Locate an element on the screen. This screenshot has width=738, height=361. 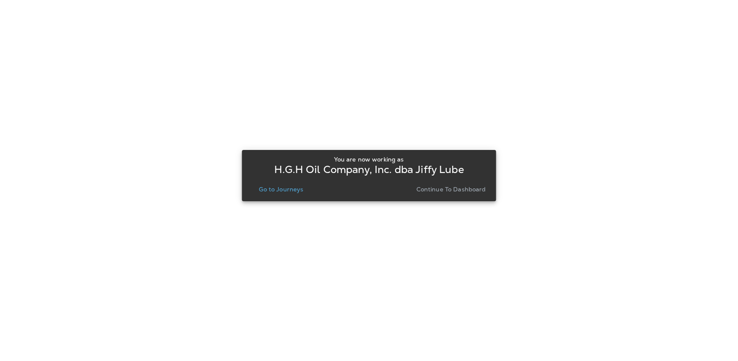
p: Continue to Dashboard is located at coordinates (451, 189).